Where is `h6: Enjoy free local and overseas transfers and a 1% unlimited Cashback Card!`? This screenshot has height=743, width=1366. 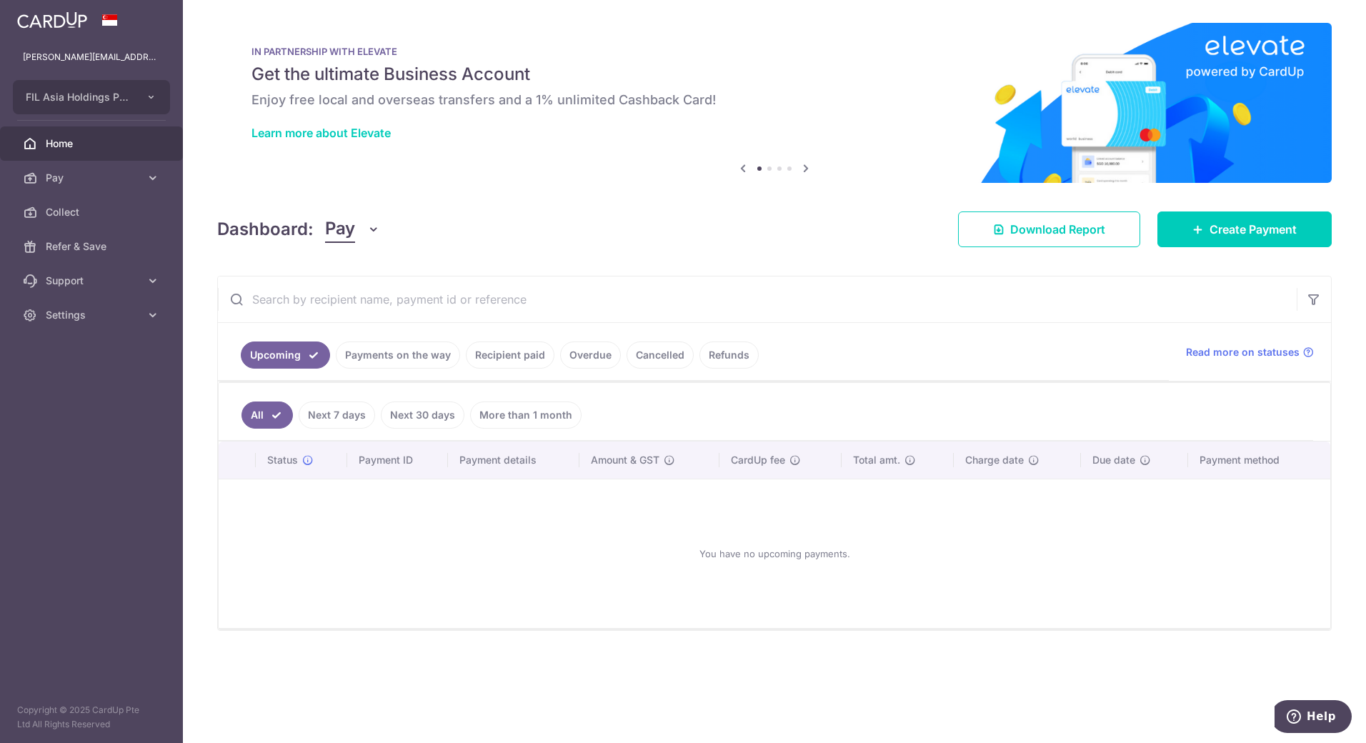
h6: Enjoy free local and overseas transfers and a 1% unlimited Cashback Card! is located at coordinates (774, 100).